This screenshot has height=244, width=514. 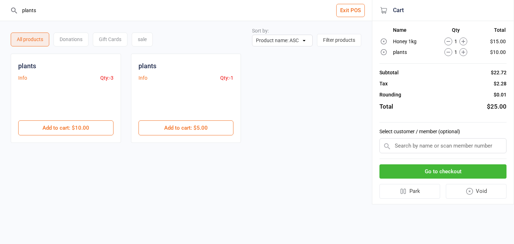 I want to click on th: Total, so click(x=492, y=31).